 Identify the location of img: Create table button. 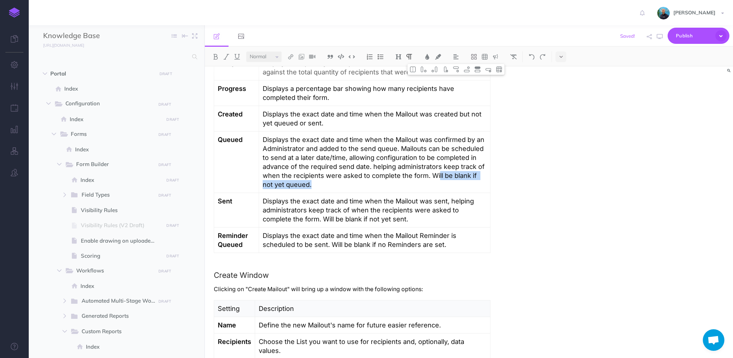
(485, 57).